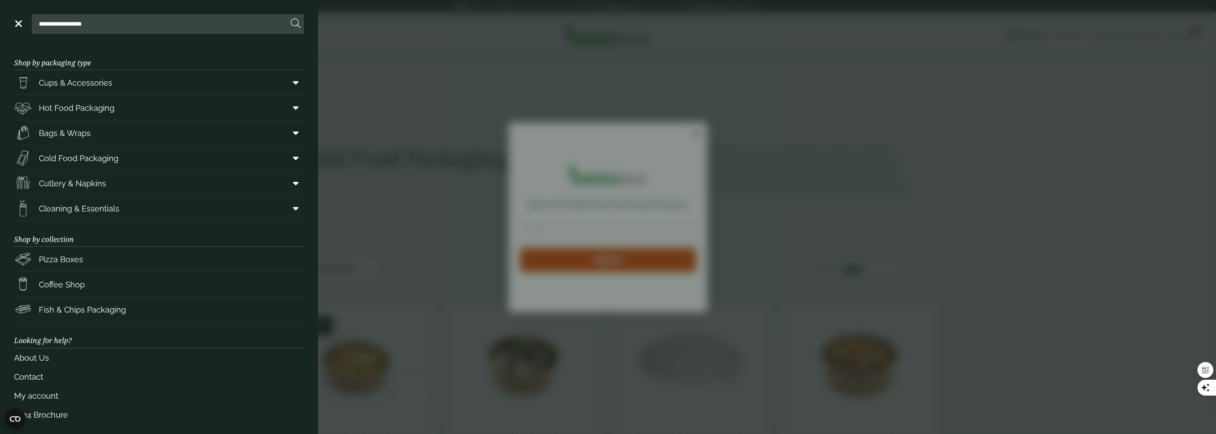 The height and width of the screenshot is (434, 1216). Describe the element at coordinates (64, 133) in the screenshot. I see `span: Bags & Wraps` at that location.